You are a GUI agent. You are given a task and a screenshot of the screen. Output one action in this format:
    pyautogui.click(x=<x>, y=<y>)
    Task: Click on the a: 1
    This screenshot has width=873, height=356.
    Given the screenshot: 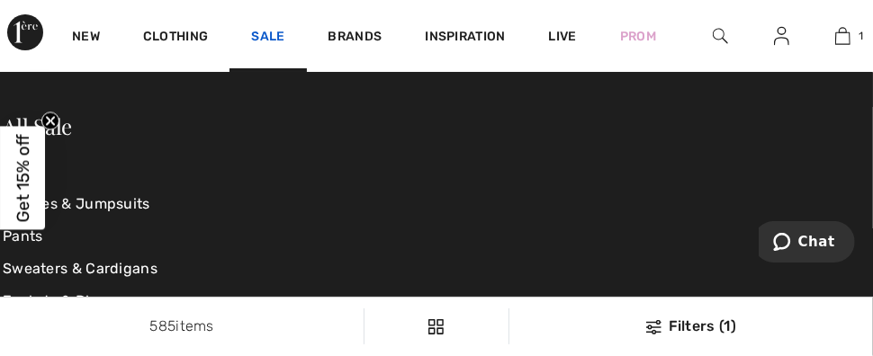 What is the action you would take?
    pyautogui.click(x=843, y=36)
    